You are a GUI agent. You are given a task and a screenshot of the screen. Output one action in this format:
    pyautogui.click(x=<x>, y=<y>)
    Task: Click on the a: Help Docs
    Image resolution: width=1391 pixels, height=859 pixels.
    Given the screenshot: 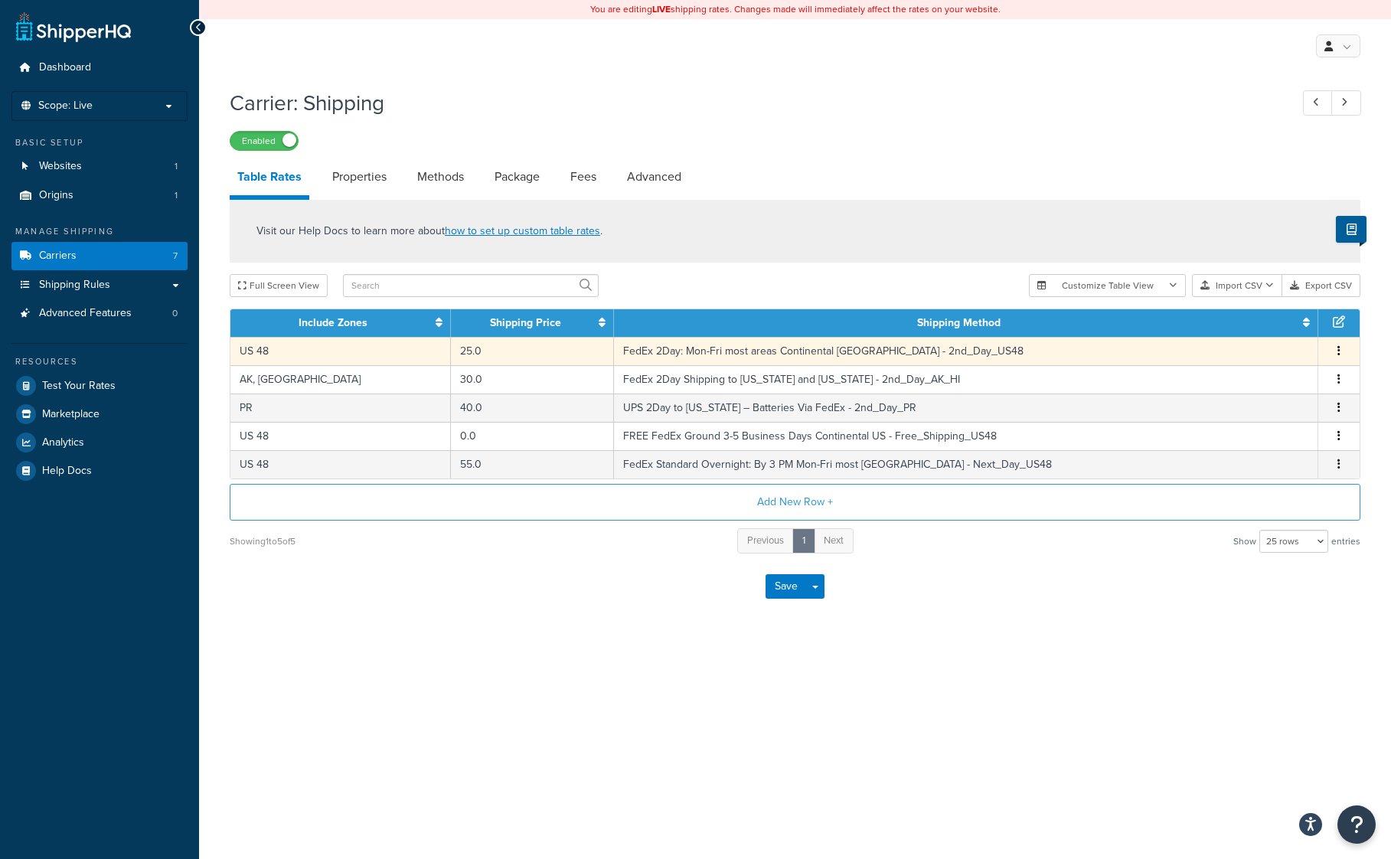 What is the action you would take?
    pyautogui.click(x=100, y=471)
    